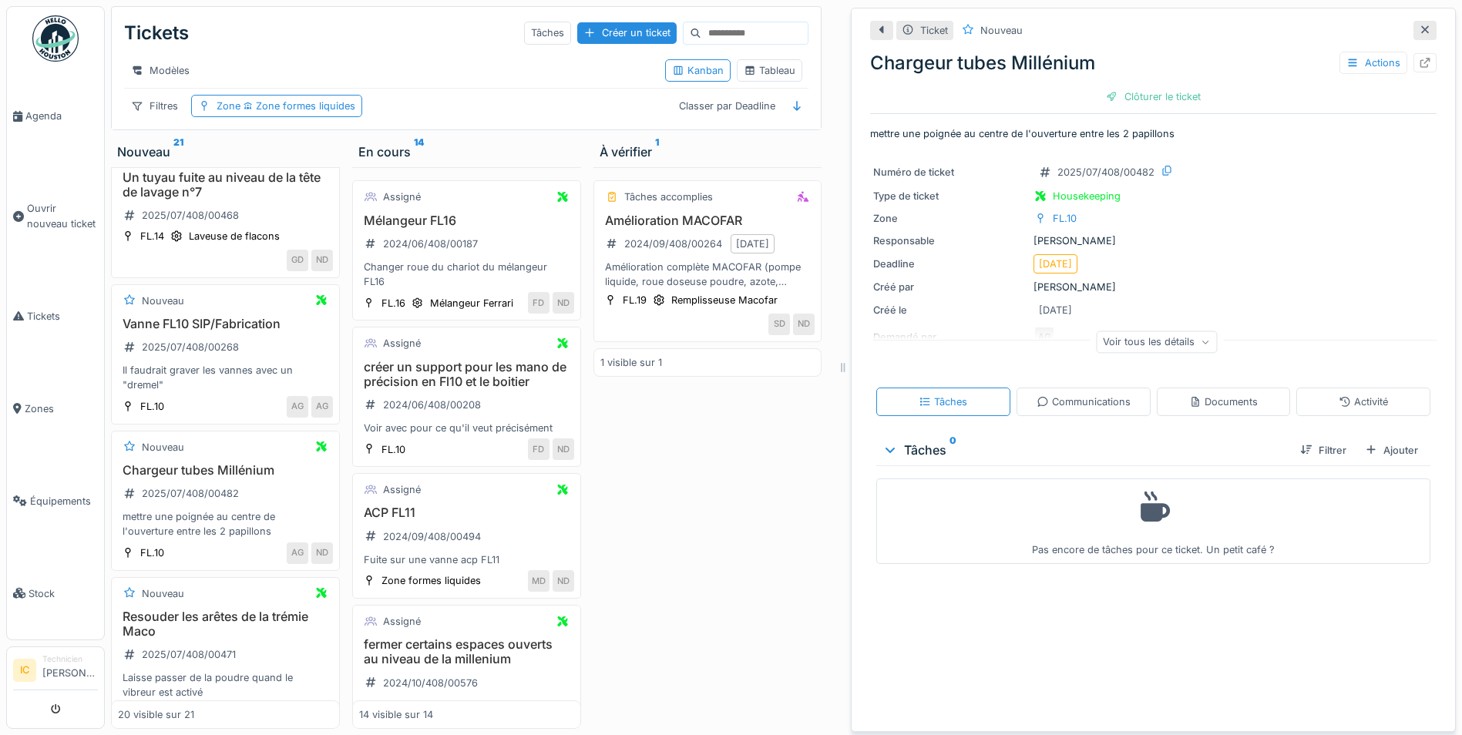 Image resolution: width=1462 pixels, height=735 pixels. Describe the element at coordinates (56, 116) in the screenshot. I see `a: Agenda` at that location.